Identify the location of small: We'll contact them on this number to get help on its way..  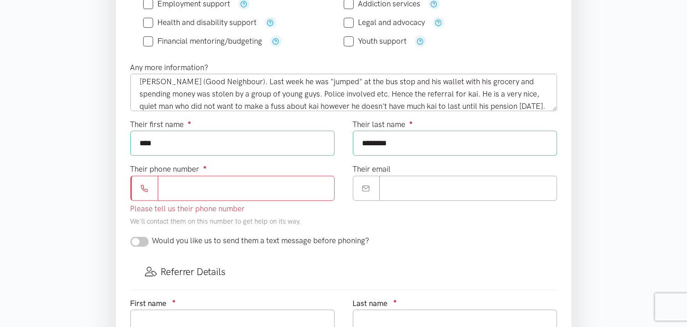
(216, 221).